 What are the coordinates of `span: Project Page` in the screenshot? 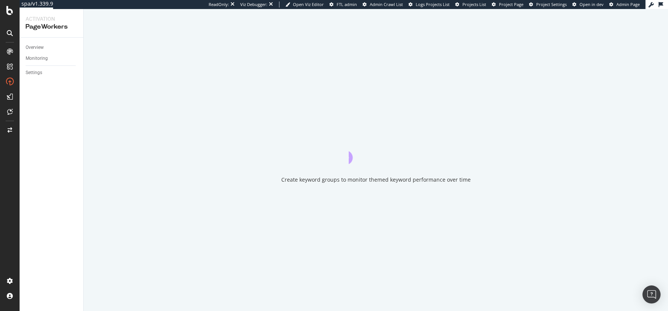 It's located at (511, 4).